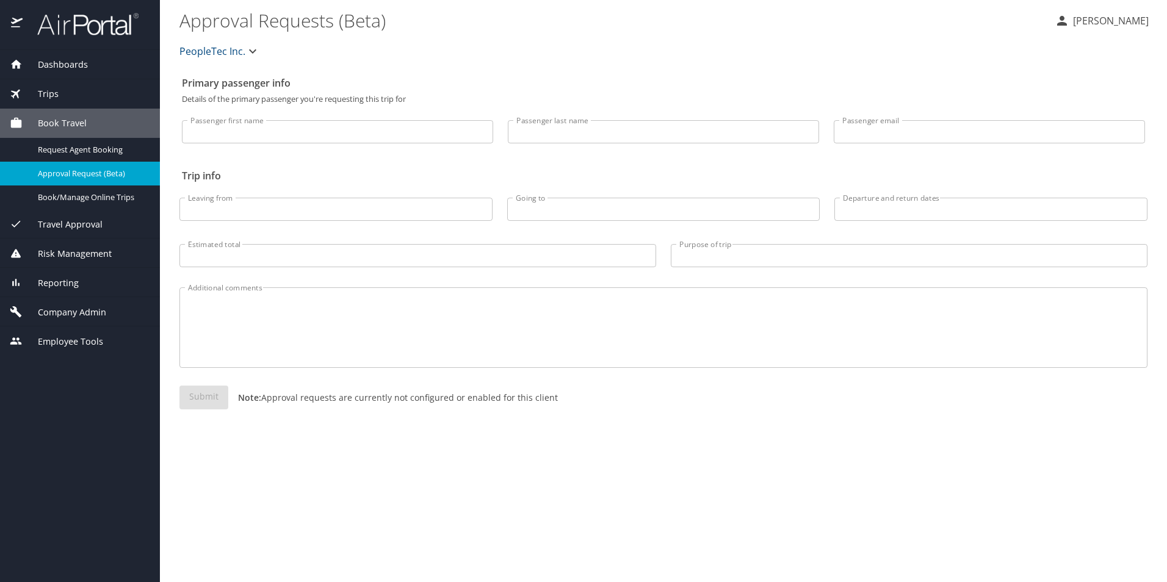 The width and height of the screenshot is (1167, 582). What do you see at coordinates (664, 83) in the screenshot?
I see `h2: Primary passenger info` at bounding box center [664, 83].